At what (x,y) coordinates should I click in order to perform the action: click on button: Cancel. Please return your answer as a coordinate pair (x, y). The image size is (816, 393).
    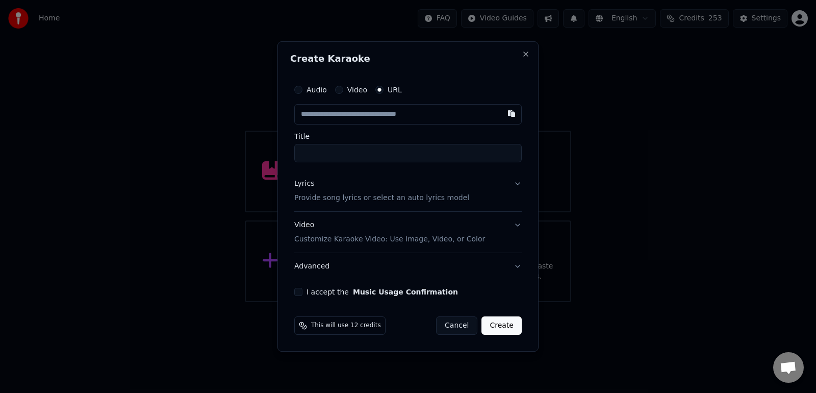
    Looking at the image, I should click on (456, 325).